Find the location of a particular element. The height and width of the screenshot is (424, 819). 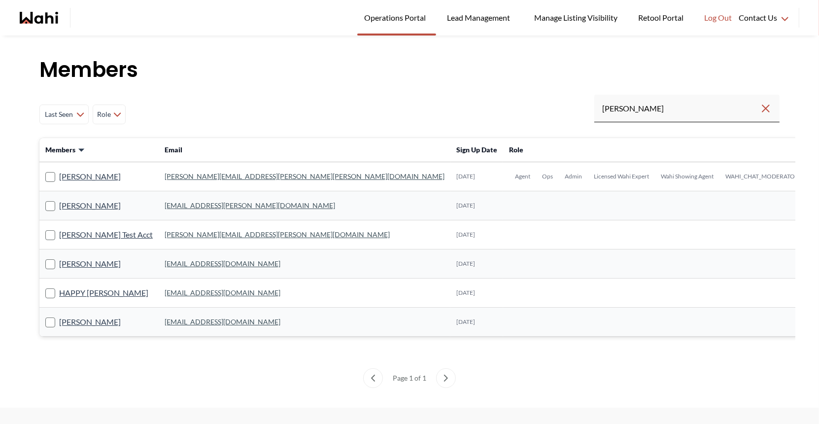

button: next page is located at coordinates (446, 378).